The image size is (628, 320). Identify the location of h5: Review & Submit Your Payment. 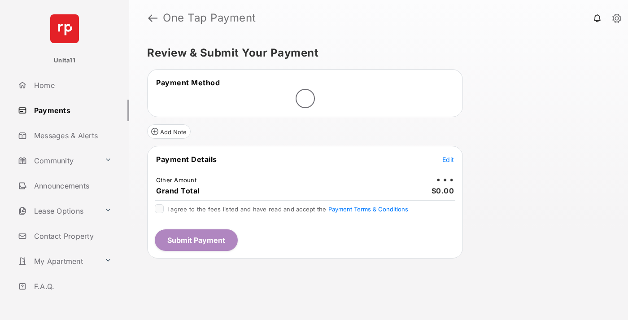
(375, 53).